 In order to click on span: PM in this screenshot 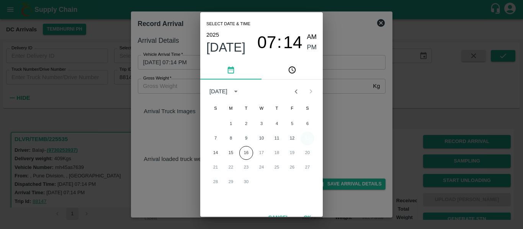, I will do `click(312, 47)`.